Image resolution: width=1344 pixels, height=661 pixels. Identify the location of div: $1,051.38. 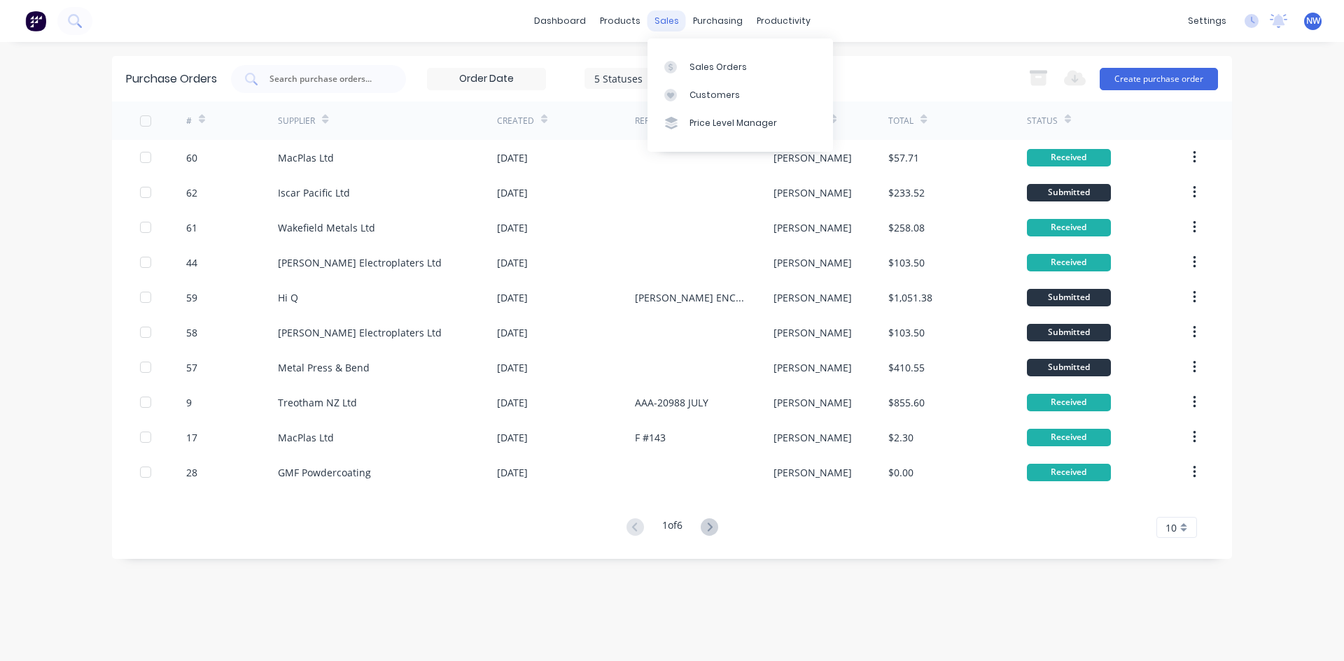
(910, 297).